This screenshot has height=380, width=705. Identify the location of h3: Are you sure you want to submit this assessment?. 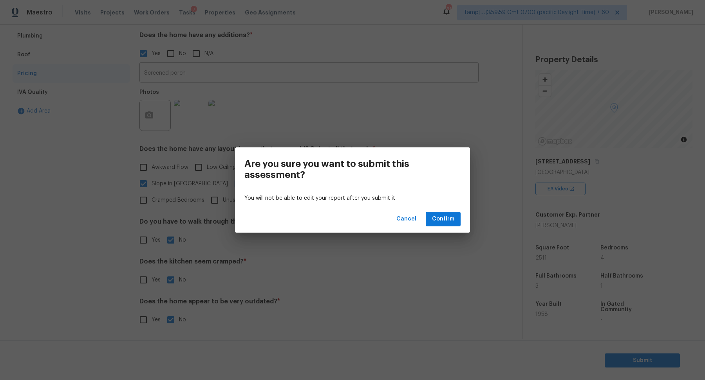
(335, 169).